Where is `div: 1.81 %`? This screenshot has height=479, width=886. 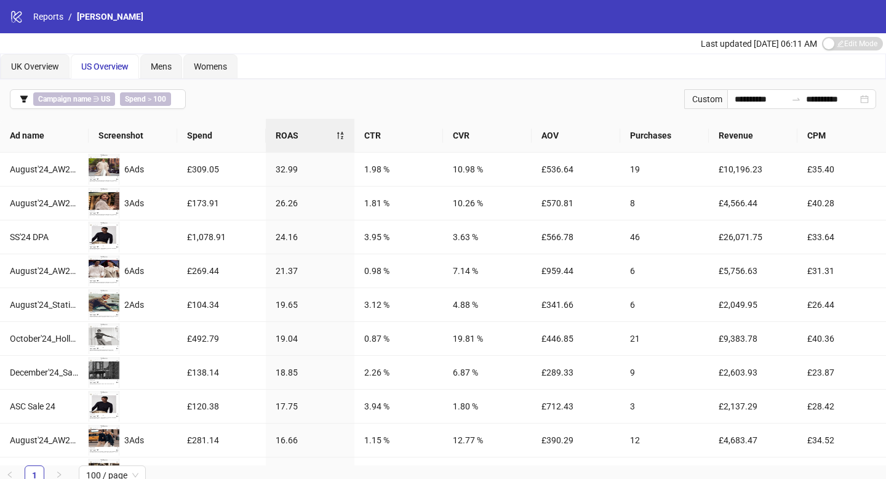 div: 1.81 % is located at coordinates (399, 203).